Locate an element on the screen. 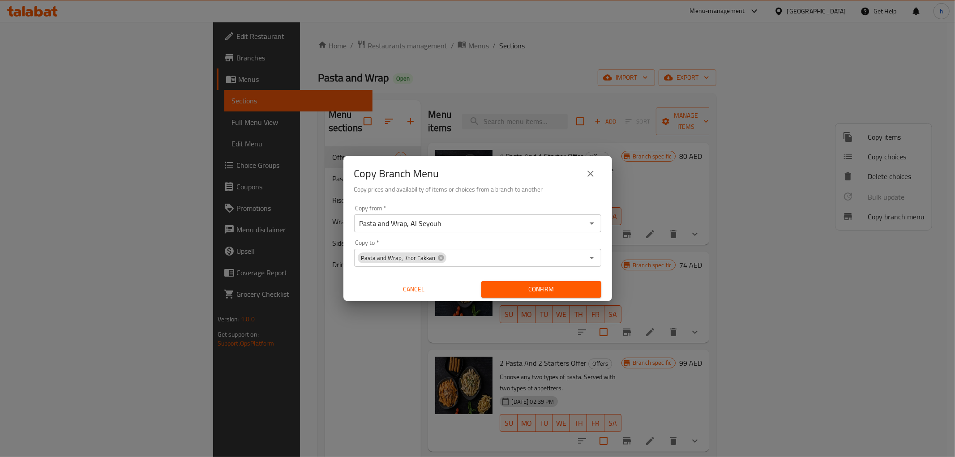 The image size is (955, 457). button: Confirm is located at coordinates (541, 289).